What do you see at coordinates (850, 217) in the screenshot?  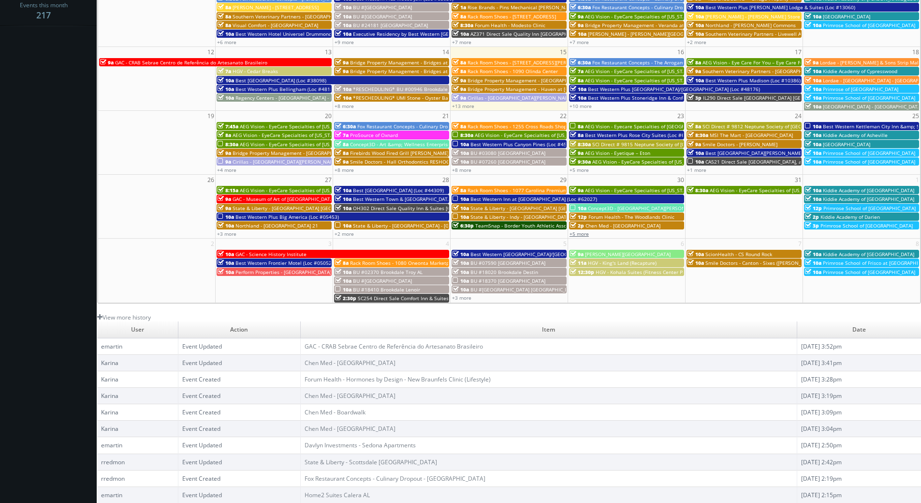 I see `span: Kiddie Academy of Darien` at bounding box center [850, 217].